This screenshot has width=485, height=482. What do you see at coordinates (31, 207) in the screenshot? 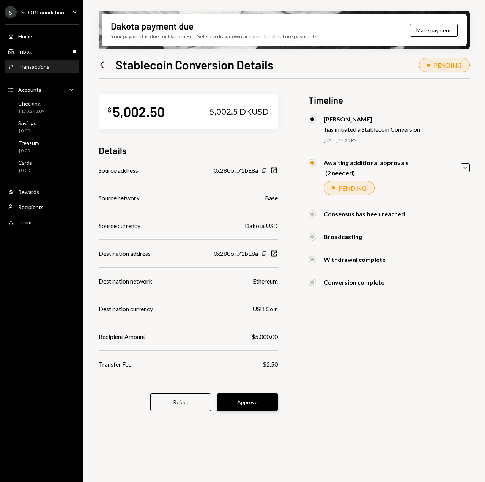
I see `div: Recipients` at bounding box center [31, 207].